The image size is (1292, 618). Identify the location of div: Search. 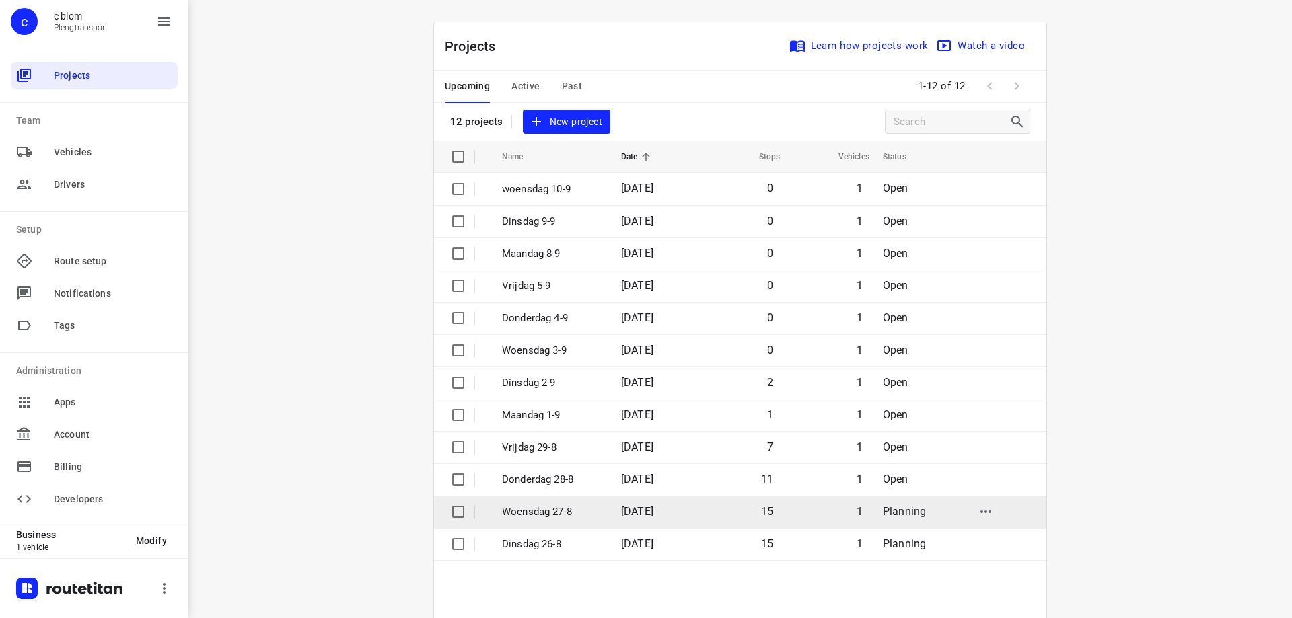
(1019, 122).